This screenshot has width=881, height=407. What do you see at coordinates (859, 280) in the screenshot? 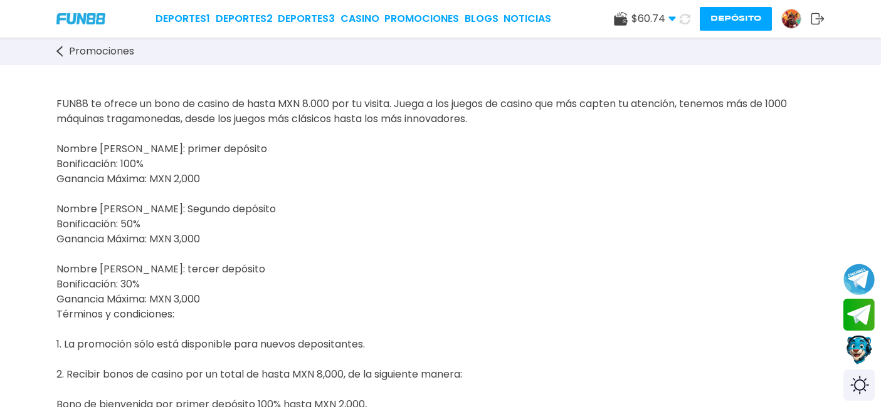
I see `button: Join telegram channel` at bounding box center [859, 280].